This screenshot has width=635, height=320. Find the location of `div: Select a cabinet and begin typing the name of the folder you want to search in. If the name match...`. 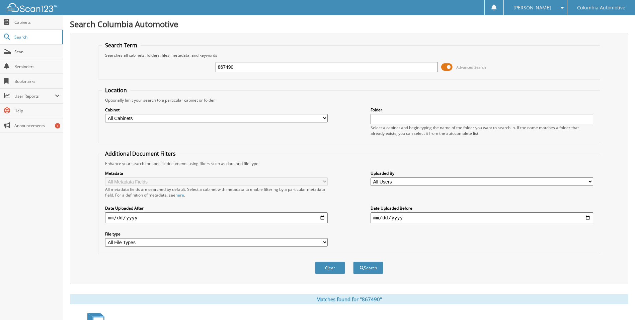

div: Select a cabinet and begin typing the name of the folder you want to search in. If the name match... is located at coordinates (482, 130).